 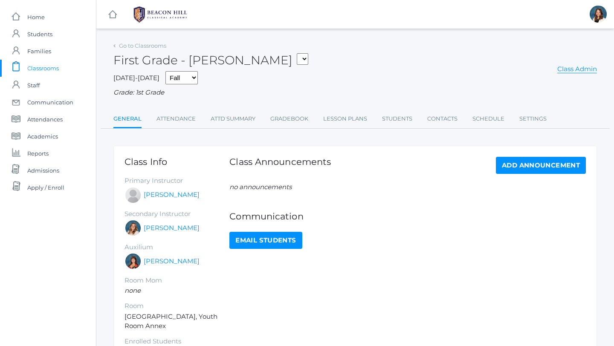 What do you see at coordinates (355, 93) in the screenshot?
I see `div: Grade: 1st Grade` at bounding box center [355, 93].